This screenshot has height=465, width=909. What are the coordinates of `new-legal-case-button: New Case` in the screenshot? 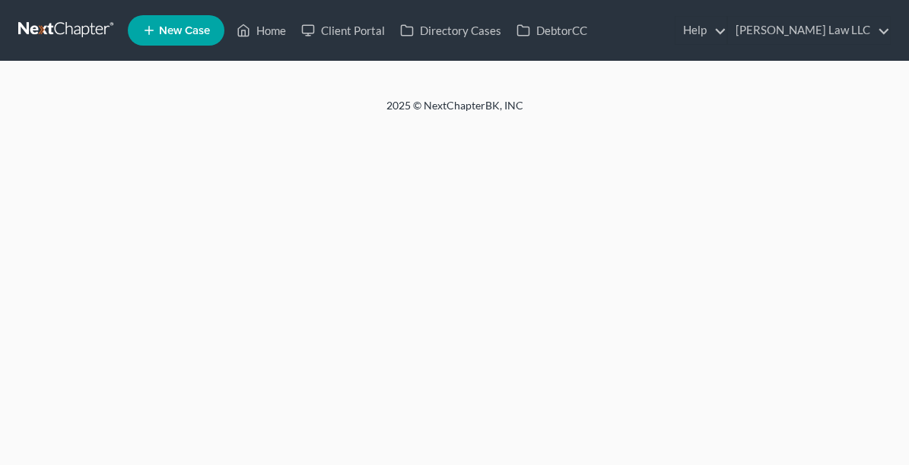 It's located at (176, 30).